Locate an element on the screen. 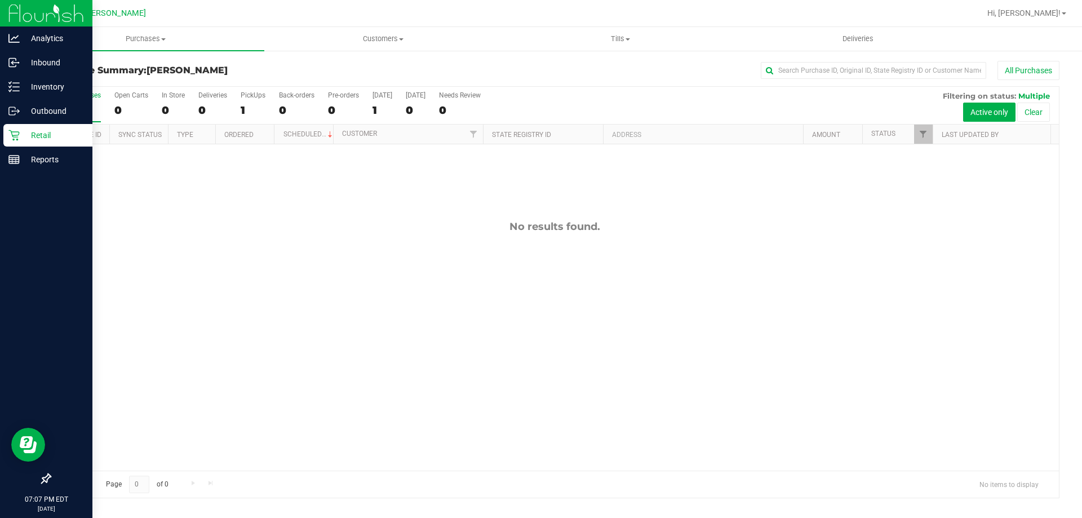 Image resolution: width=1082 pixels, height=518 pixels. a: Amount is located at coordinates (826, 135).